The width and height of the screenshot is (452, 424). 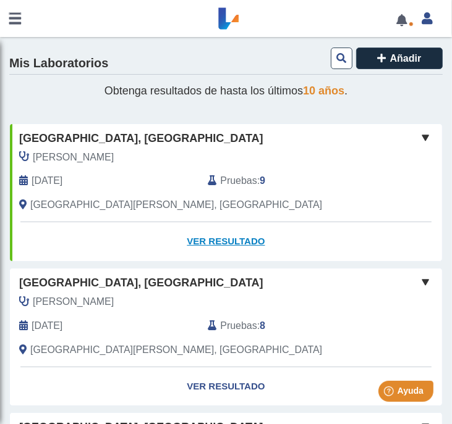 What do you see at coordinates (59, 64) in the screenshot?
I see `h4: Mis Laboratorios` at bounding box center [59, 64].